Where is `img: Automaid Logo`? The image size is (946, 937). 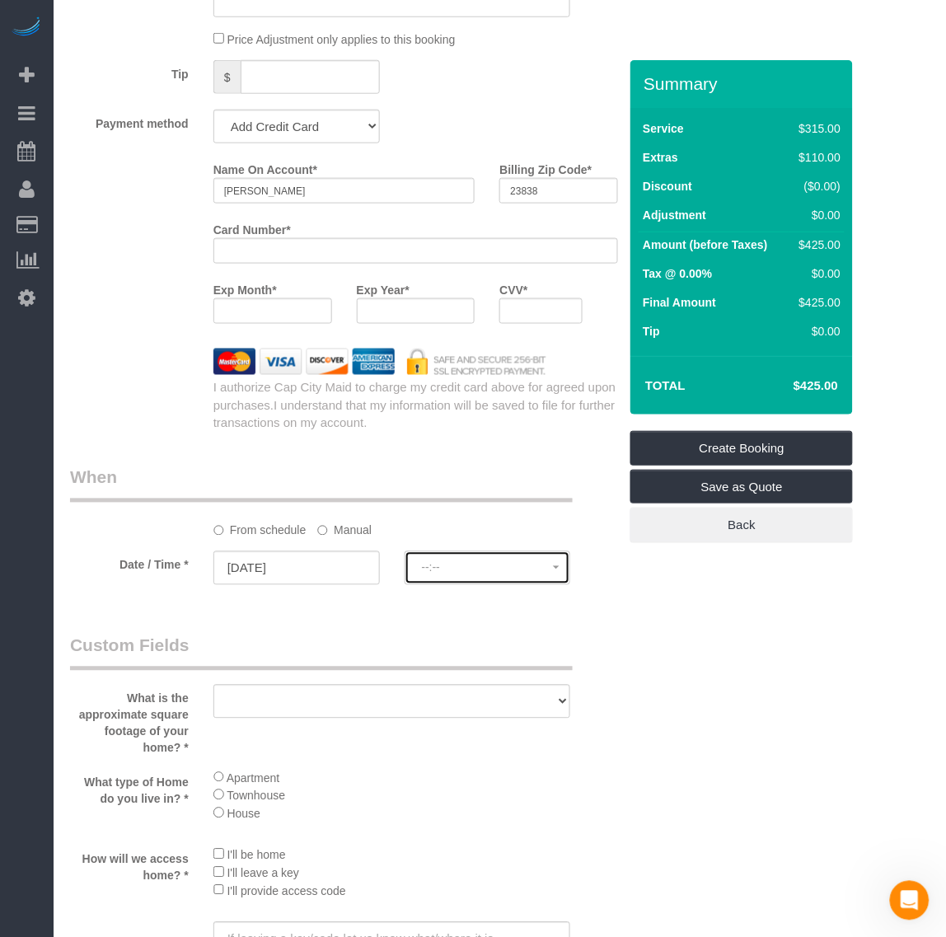 img: Automaid Logo is located at coordinates (26, 28).